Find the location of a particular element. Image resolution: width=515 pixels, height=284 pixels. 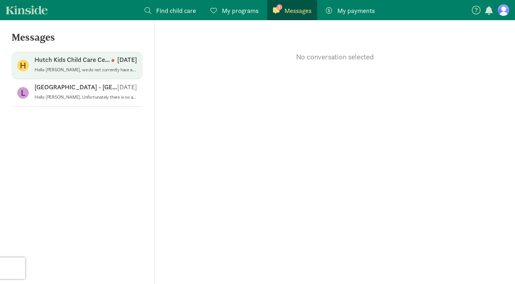

figure: L is located at coordinates (23, 93).